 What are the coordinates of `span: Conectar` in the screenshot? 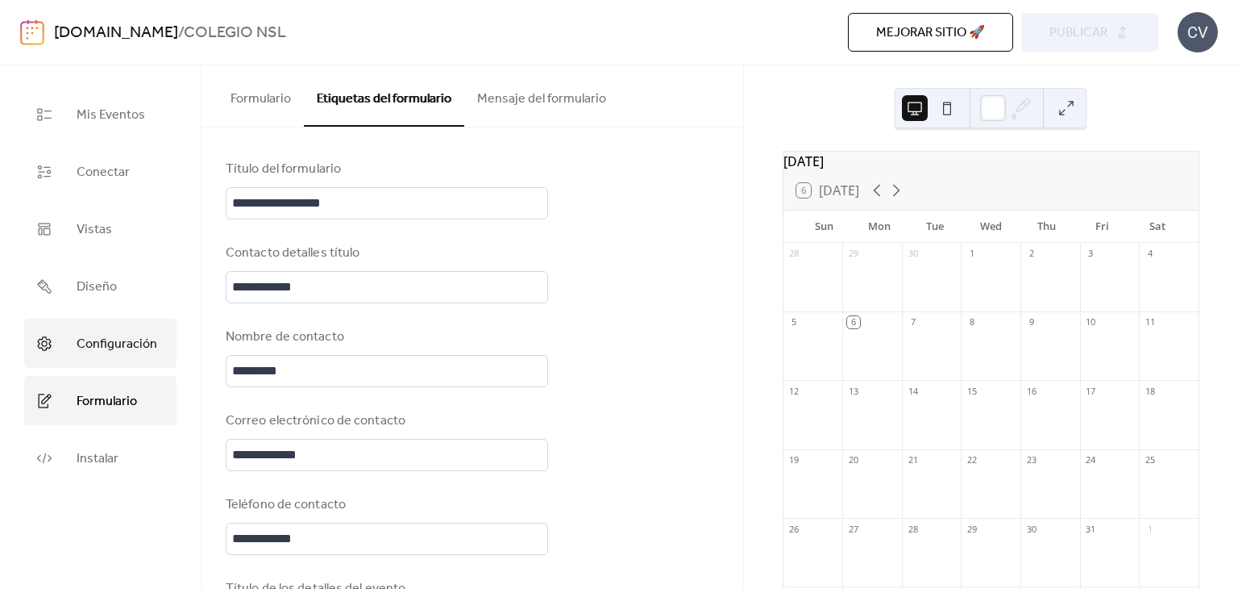 It's located at (103, 172).